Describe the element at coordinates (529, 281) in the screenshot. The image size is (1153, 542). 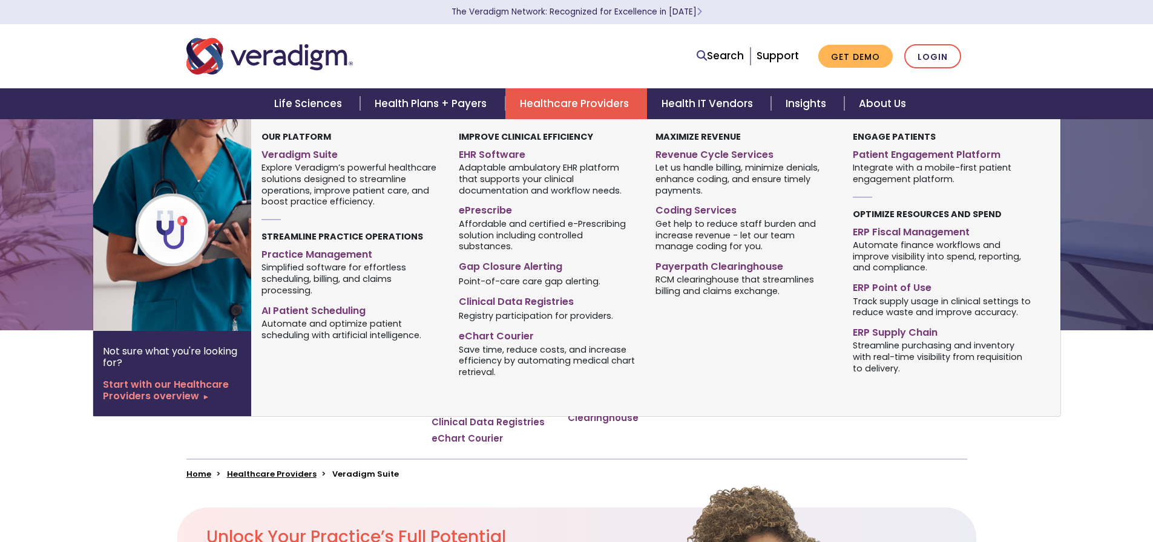
I see `span: Point-of-care care gap alerting.` at that location.